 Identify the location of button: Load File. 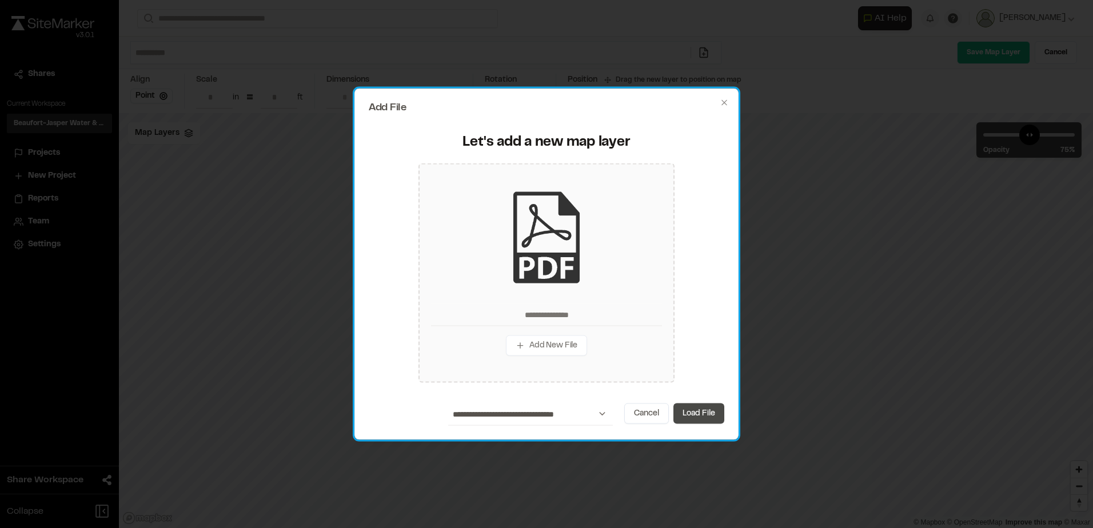
(699, 413).